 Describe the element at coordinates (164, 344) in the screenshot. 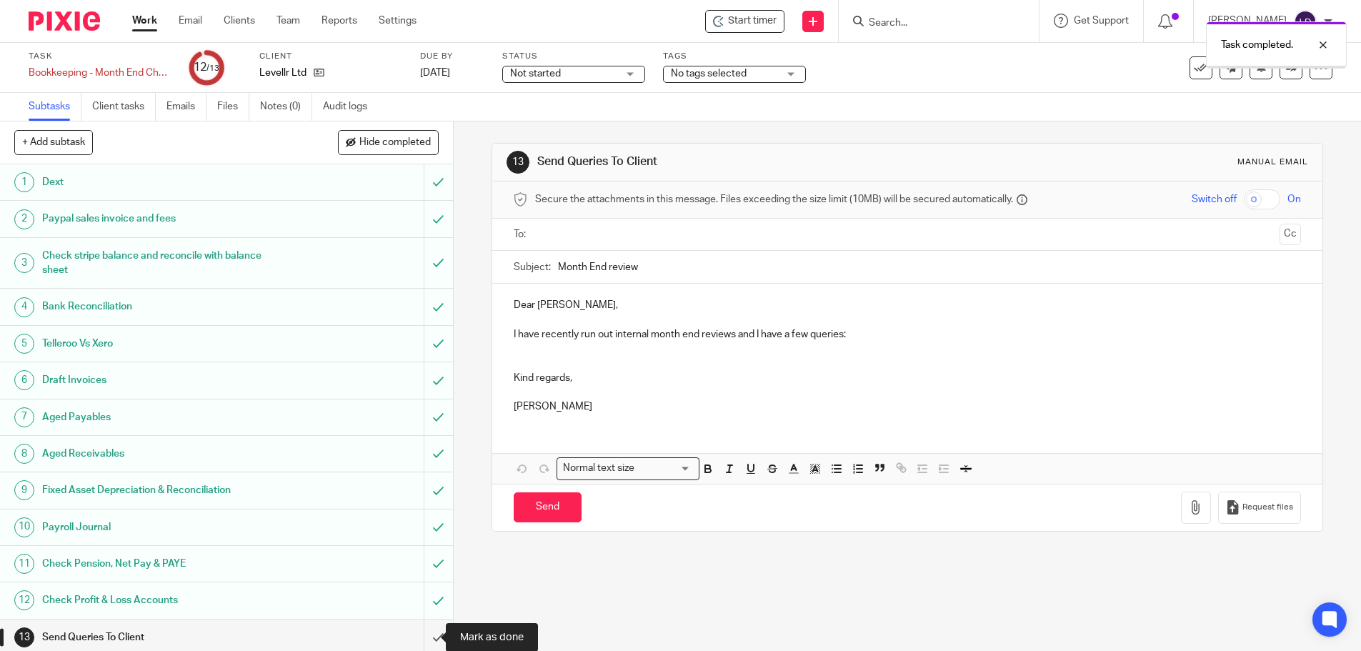

I see `h1: Telleroo Vs Xero` at that location.